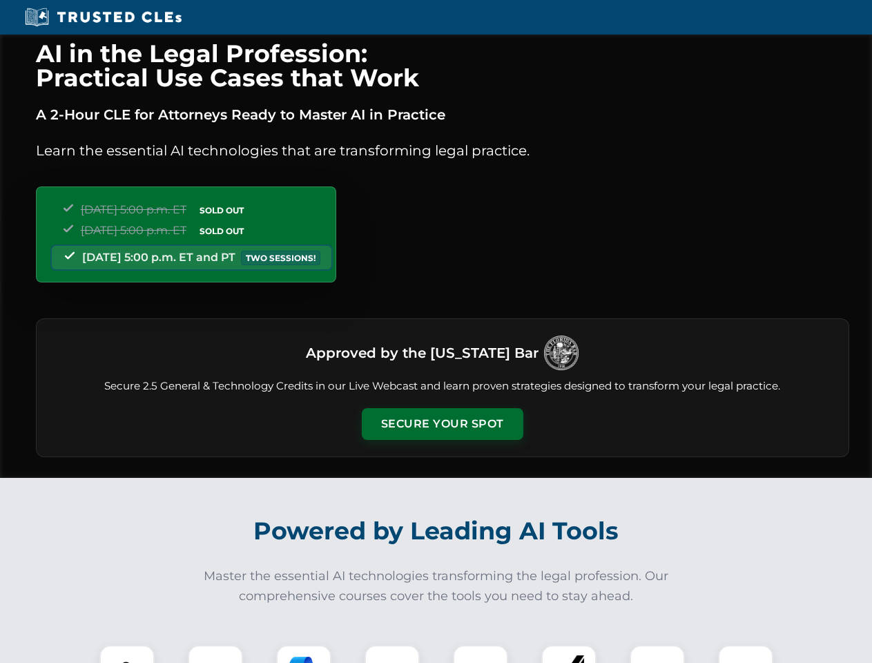 This screenshot has width=872, height=663. Describe the element at coordinates (443, 115) in the screenshot. I see `p: A 2-Hour CLE for Attorneys Ready to Master AI in Practice` at that location.